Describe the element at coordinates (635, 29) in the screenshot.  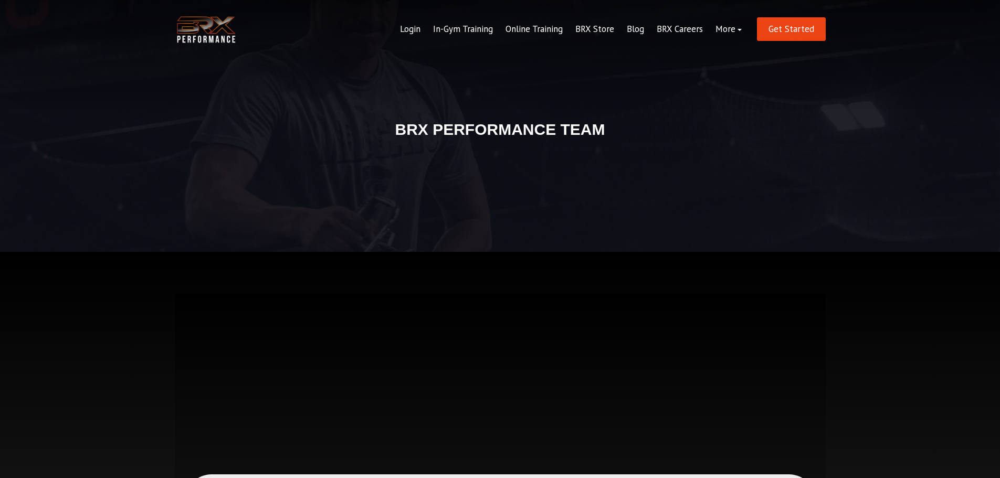
I see `a: Blog` at that location.